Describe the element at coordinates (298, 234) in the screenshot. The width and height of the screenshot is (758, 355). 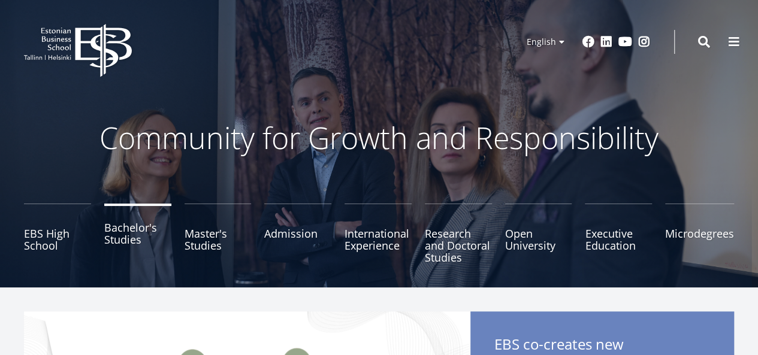
I see `a: Admission` at that location.